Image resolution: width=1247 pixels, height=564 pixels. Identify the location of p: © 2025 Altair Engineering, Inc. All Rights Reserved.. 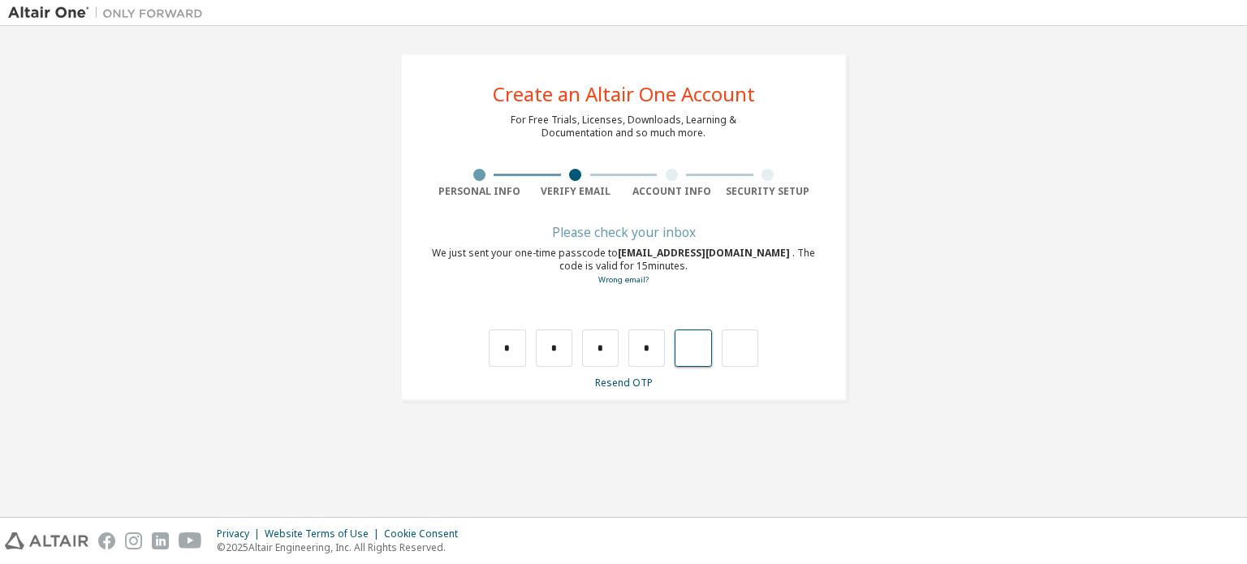
(342, 547).